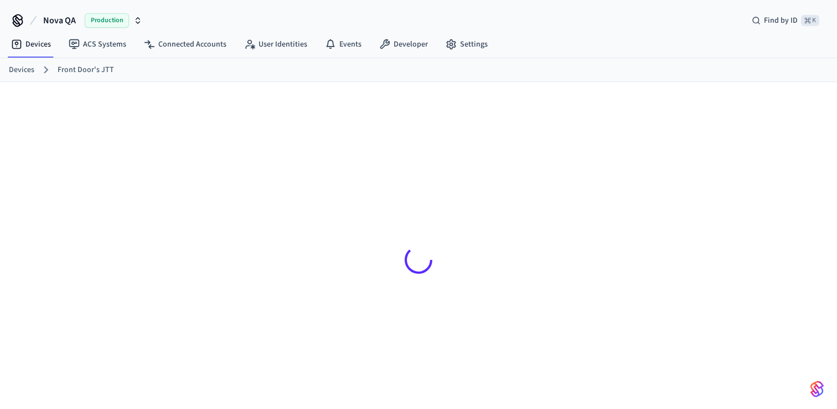  What do you see at coordinates (97, 44) in the screenshot?
I see `a: ACS Systems` at bounding box center [97, 44].